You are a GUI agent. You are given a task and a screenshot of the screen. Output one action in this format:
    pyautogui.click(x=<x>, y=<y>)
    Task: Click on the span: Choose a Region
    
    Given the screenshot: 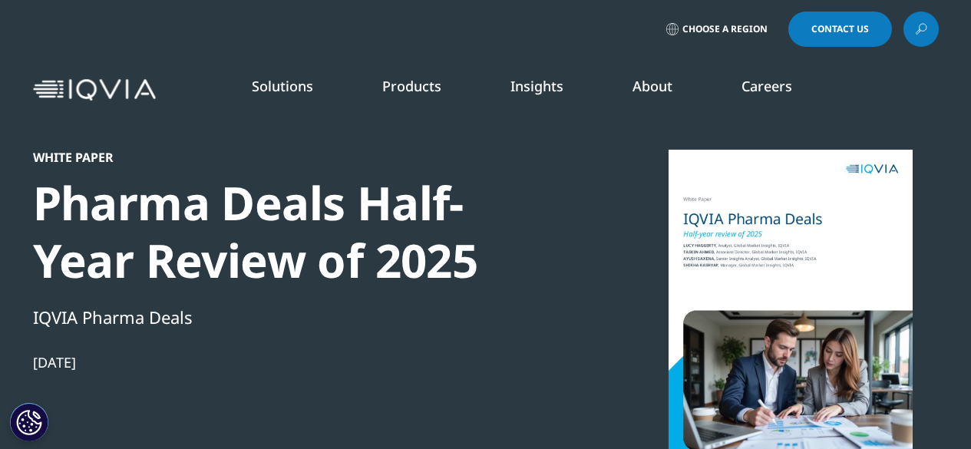 What is the action you would take?
    pyautogui.click(x=725, y=29)
    